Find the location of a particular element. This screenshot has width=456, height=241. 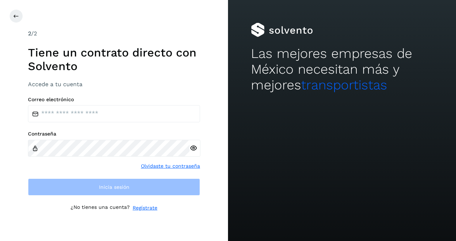

span: transportistas is located at coordinates (344, 85).